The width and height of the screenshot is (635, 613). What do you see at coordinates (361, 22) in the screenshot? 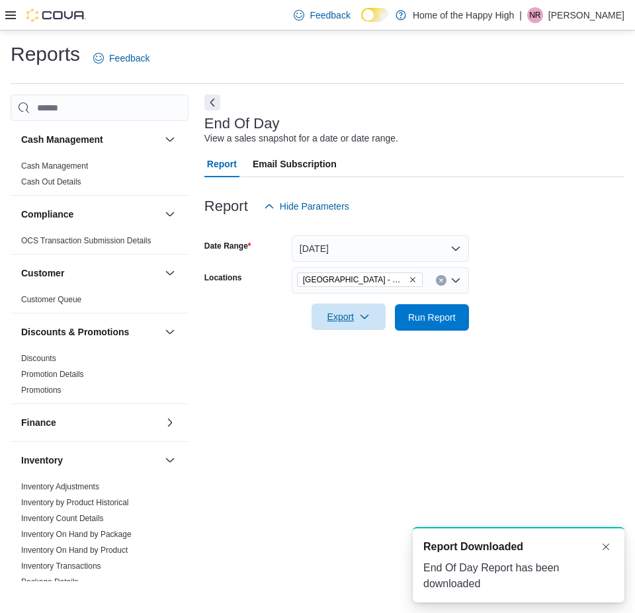
I see `span: Dark Mode` at bounding box center [361, 22].